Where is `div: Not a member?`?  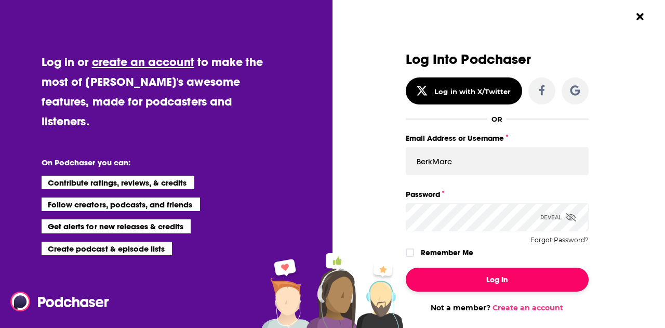
div: Not a member? is located at coordinates (498, 308).